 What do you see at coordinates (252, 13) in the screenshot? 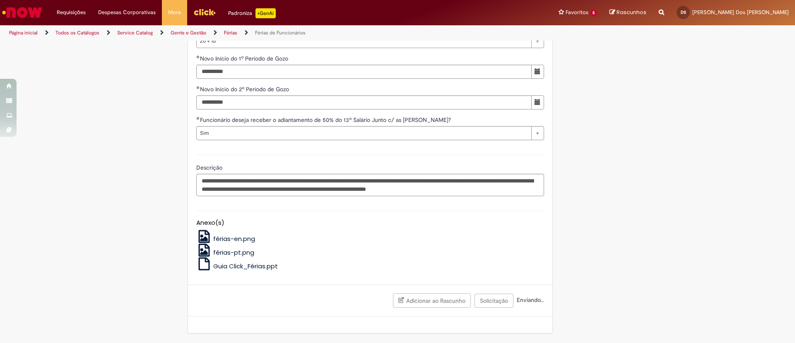
I see `div: Padroniza` at bounding box center [252, 13].